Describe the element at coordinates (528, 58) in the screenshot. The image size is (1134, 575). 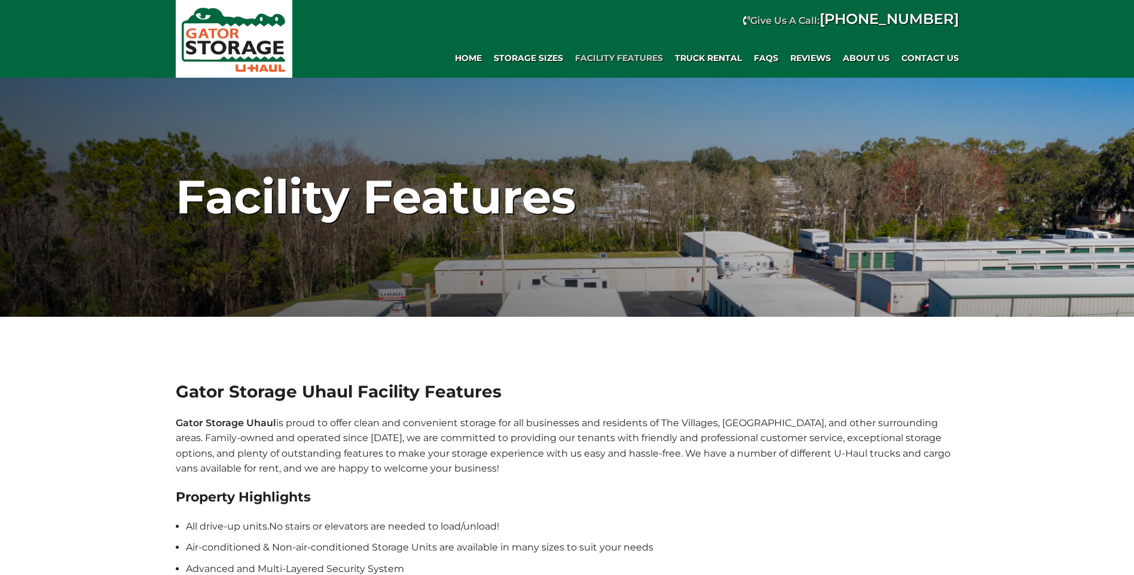
I see `a: Storage Sizes` at that location.